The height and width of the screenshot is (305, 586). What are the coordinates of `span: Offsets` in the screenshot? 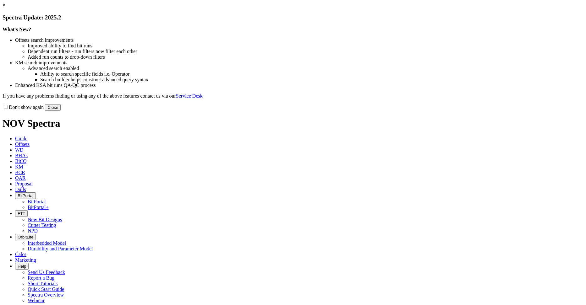 It's located at (22, 144).